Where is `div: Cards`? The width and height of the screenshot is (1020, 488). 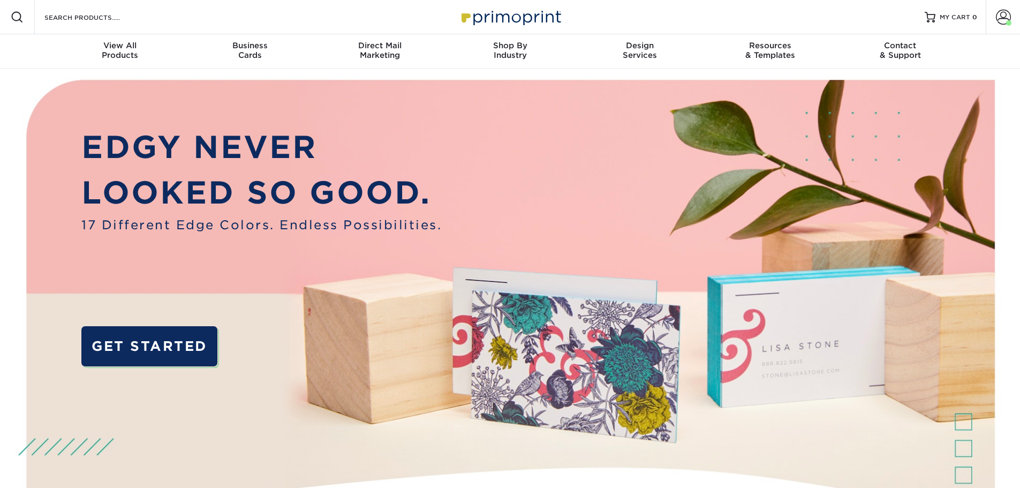 div: Cards is located at coordinates (250, 50).